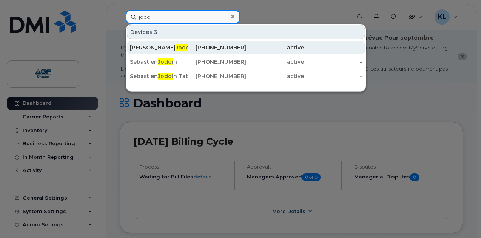  Describe the element at coordinates (159, 62) in the screenshot. I see `div: Sebastien n` at that location.